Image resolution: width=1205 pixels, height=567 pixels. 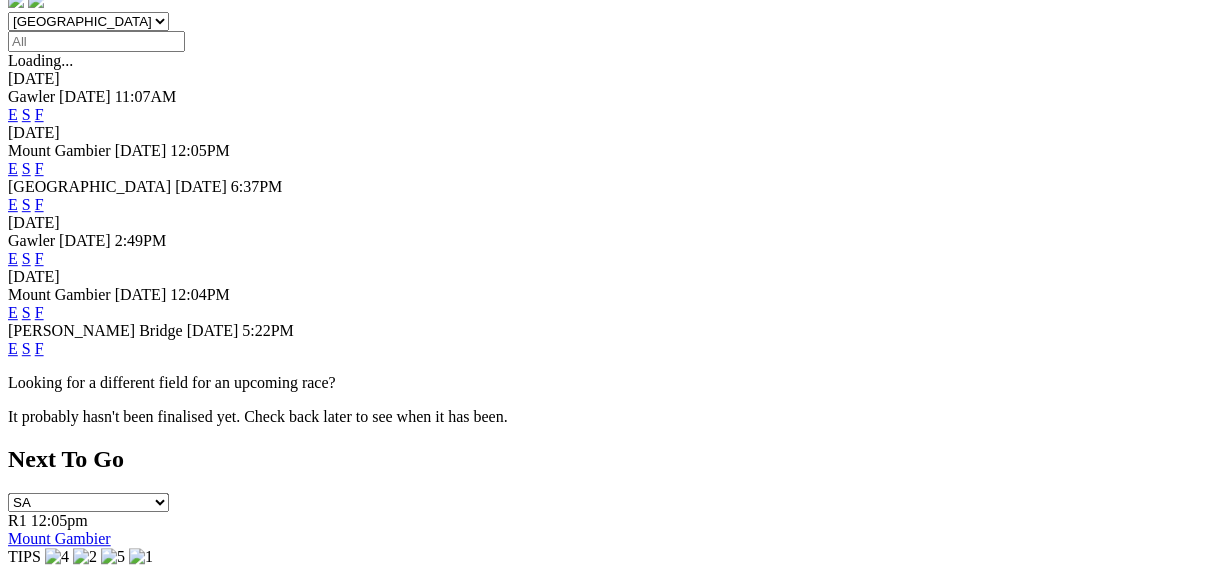 I want to click on span: 2:49PM, so click(x=141, y=240).